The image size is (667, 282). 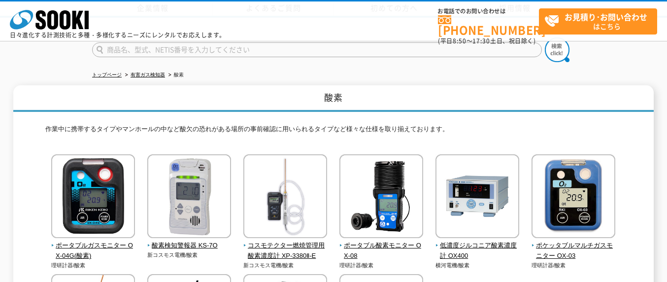 I want to click on span: (平日 ～ 土日、祝日除く), so click(x=487, y=41).